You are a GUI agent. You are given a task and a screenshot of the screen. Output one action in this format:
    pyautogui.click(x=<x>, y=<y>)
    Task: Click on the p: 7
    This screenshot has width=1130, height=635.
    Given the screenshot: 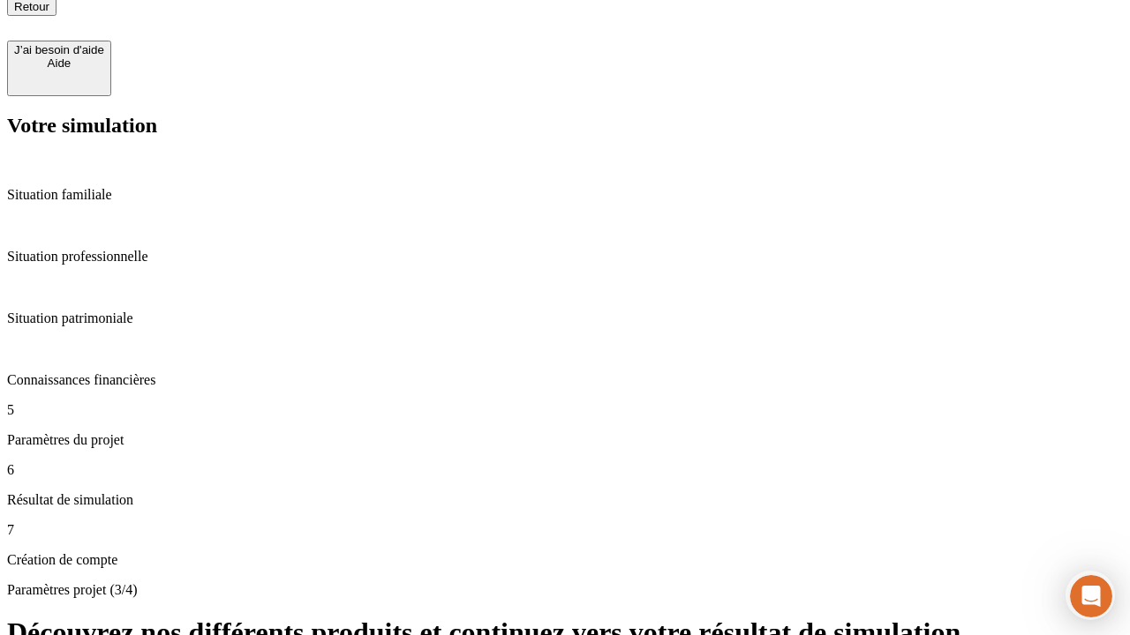 What is the action you would take?
    pyautogui.click(x=565, y=530)
    